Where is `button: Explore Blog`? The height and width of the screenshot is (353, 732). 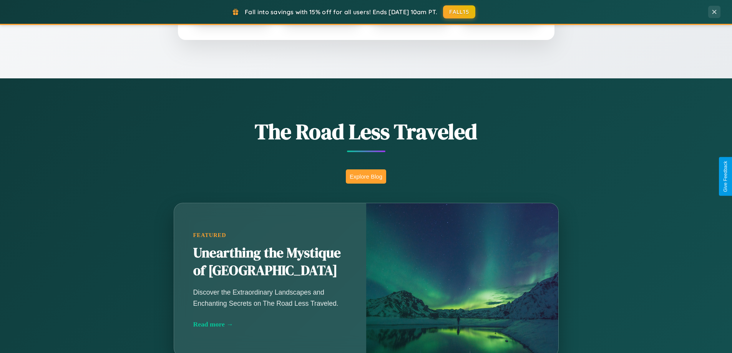 button: Explore Blog is located at coordinates (366, 176).